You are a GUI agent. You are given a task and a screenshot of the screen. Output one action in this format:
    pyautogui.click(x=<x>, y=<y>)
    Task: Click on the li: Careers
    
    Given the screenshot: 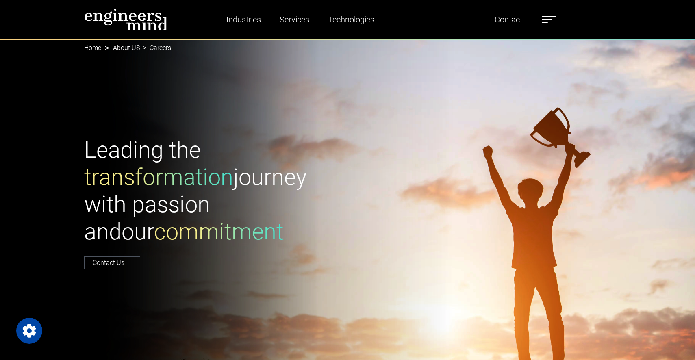 What is the action you would take?
    pyautogui.click(x=155, y=48)
    